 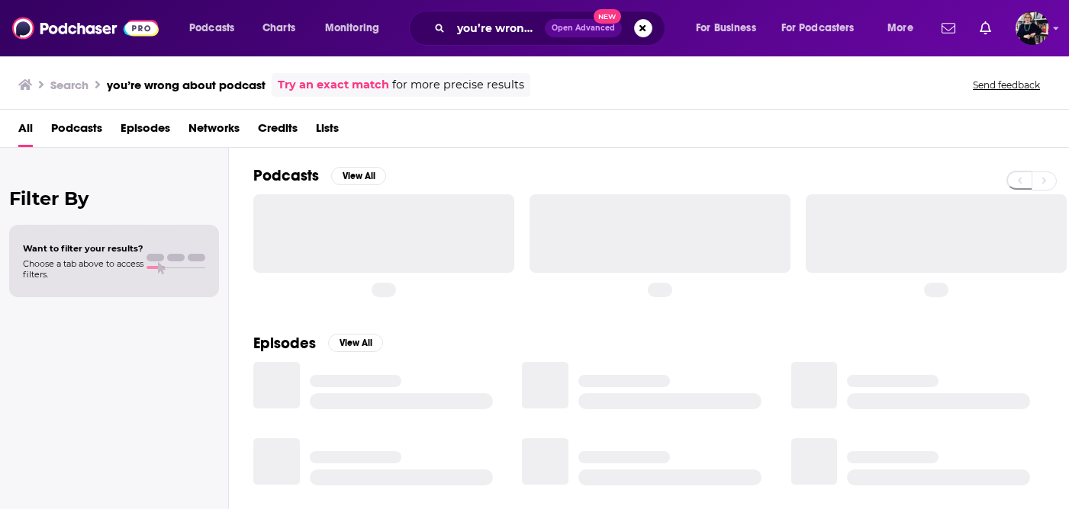 I want to click on span: Credits, so click(x=278, y=131).